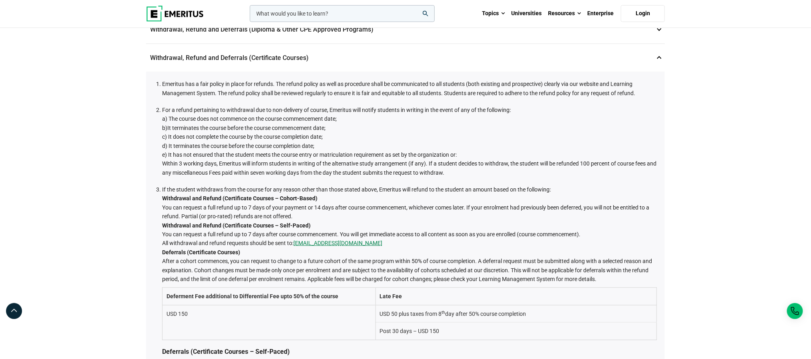 Image resolution: width=811 pixels, height=359 pixels. I want to click on span: a) The course does not commence on the course commencement date;, so click(249, 119).